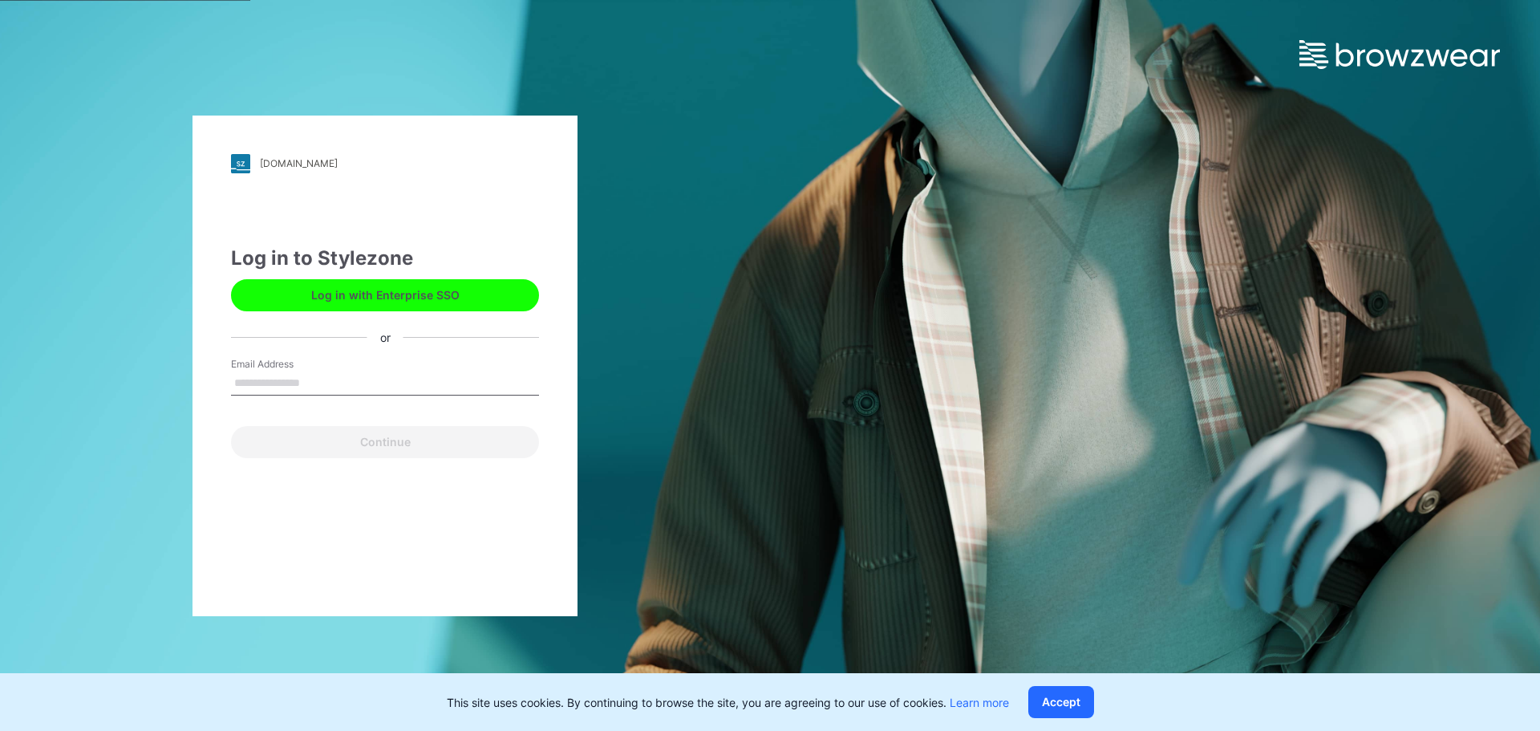  Describe the element at coordinates (1400, 55) in the screenshot. I see `img: browzwear-logo.e42bd6dac1945053ebaf764b6aa21510.svg` at that location.